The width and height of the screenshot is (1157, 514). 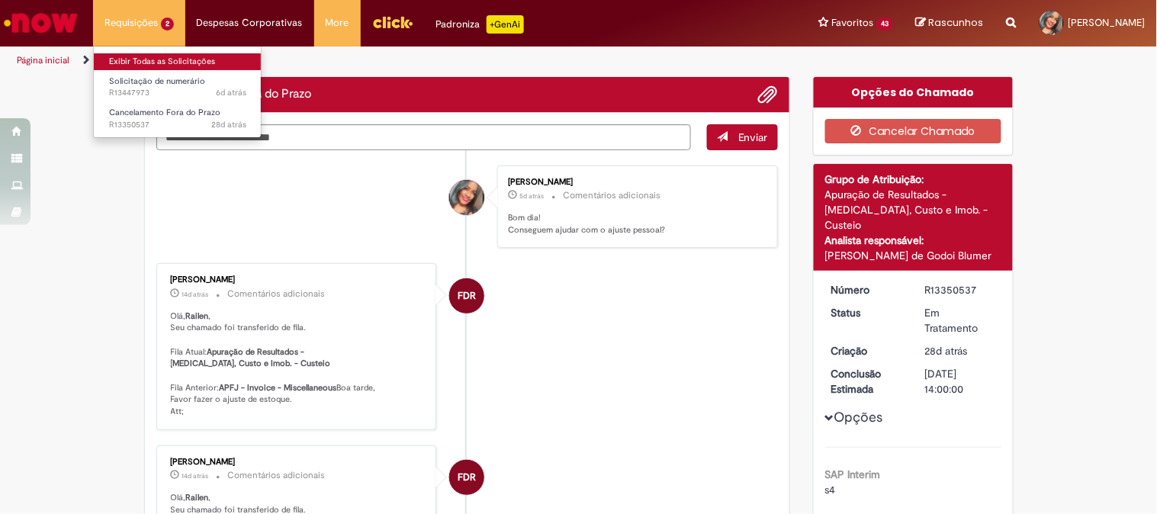 What do you see at coordinates (131, 23) in the screenshot?
I see `span: Requisições` at bounding box center [131, 23].